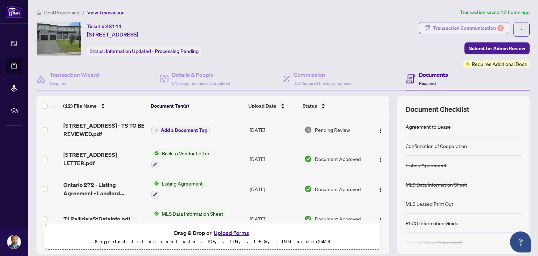 The image size is (538, 256). I want to click on div: Confirmation of Cooperation, so click(436, 146).